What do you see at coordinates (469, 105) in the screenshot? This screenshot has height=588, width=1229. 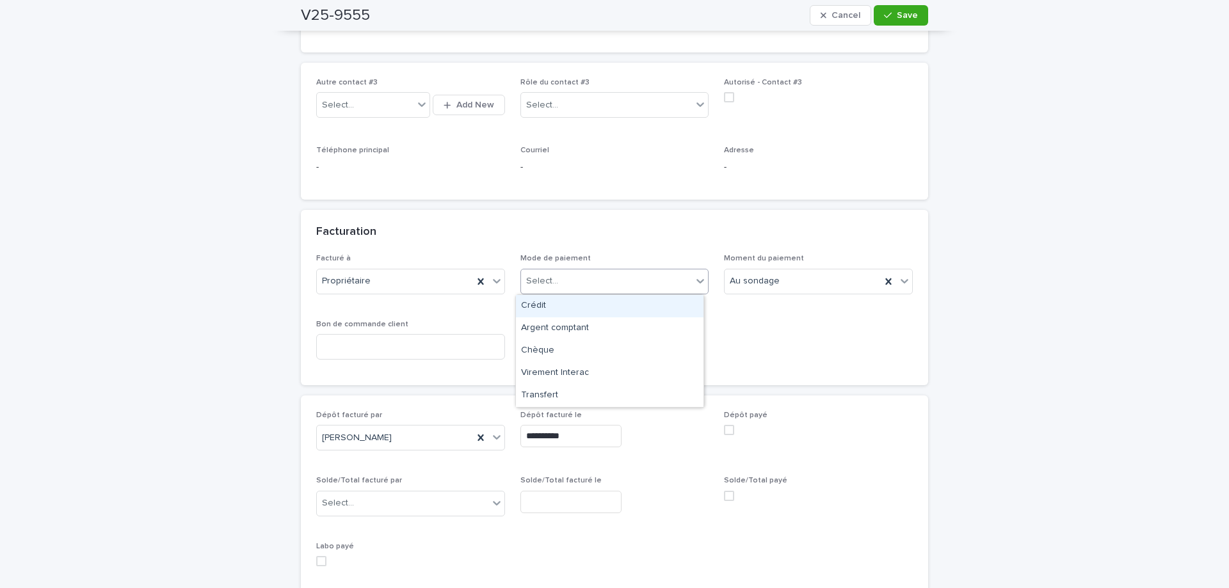 I see `button: Add New` at bounding box center [469, 105].